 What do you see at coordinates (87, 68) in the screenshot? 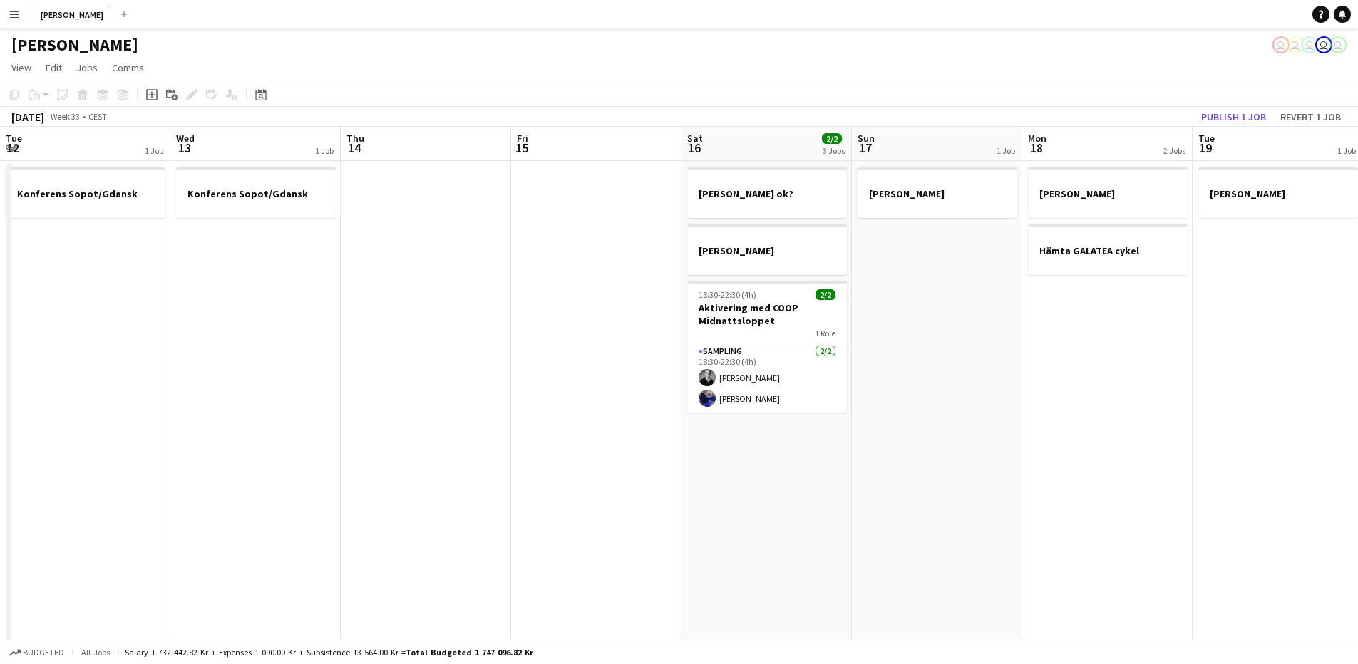
I see `a: Jobs` at bounding box center [87, 68].